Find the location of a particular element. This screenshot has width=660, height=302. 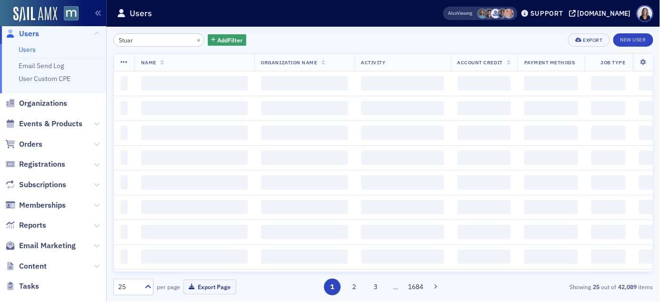

span: Job Type is located at coordinates (613, 62).